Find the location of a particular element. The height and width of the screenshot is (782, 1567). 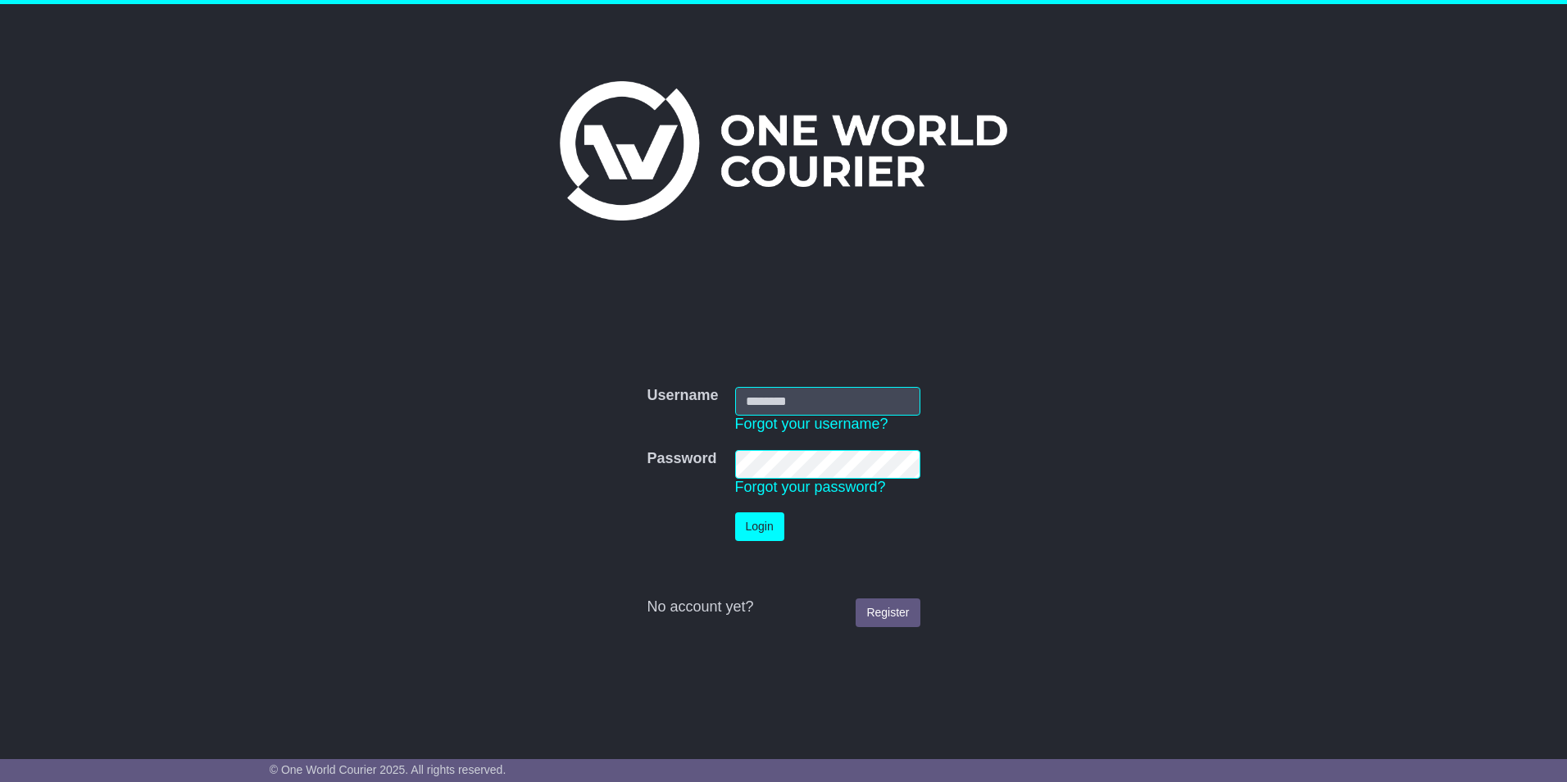

button: Login is located at coordinates (760, 526).